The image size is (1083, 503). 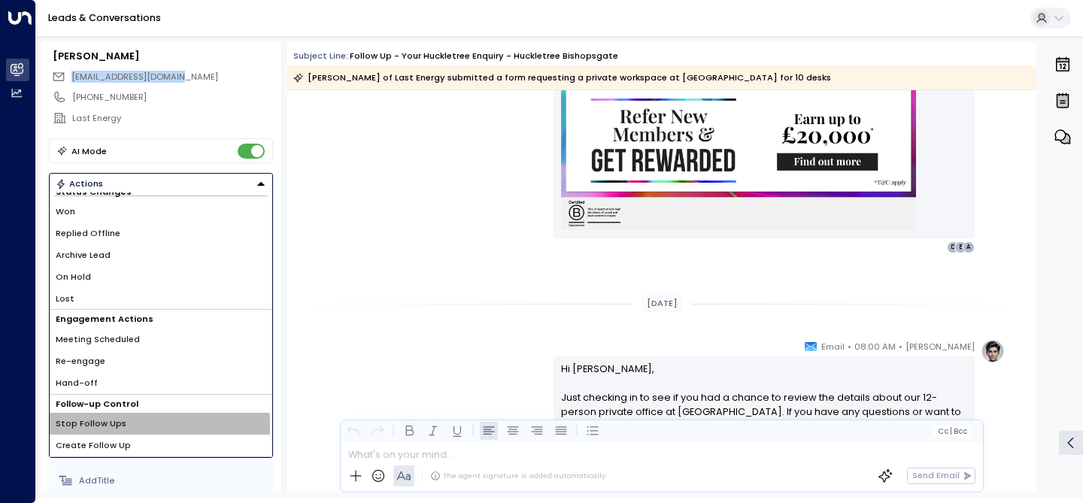 What do you see at coordinates (65, 211) in the screenshot?
I see `span: Won` at bounding box center [65, 211].